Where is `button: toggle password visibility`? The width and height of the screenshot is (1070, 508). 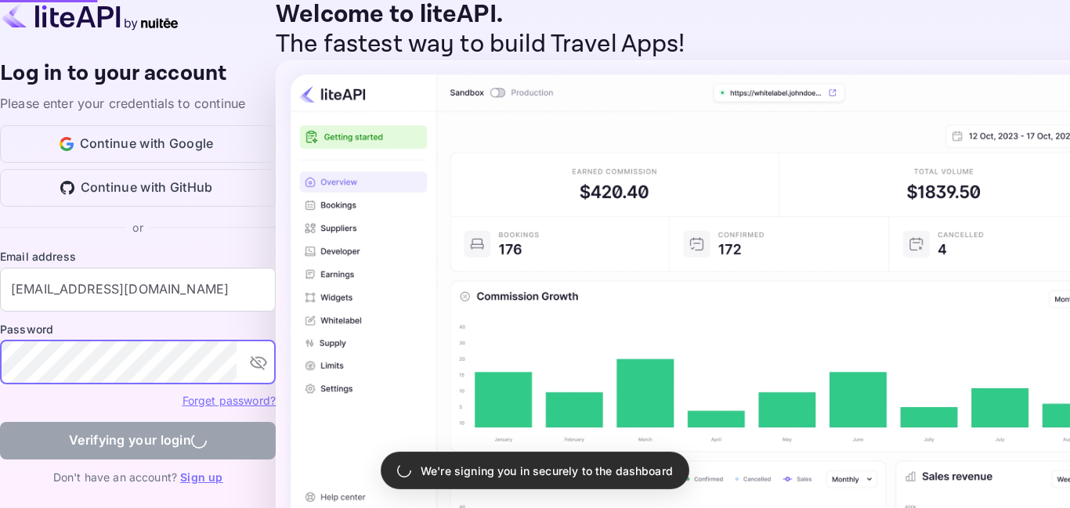
button: toggle password visibility is located at coordinates (258, 363).